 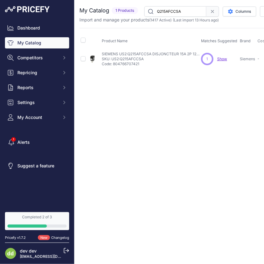 I want to click on p: Import and manage your products, so click(x=149, y=20).